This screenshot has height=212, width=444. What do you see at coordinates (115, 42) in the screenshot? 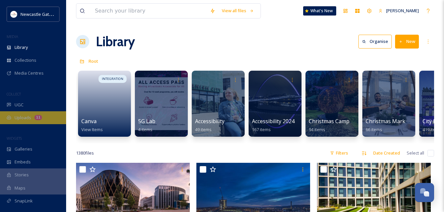
I see `a: Library` at bounding box center [115, 42].